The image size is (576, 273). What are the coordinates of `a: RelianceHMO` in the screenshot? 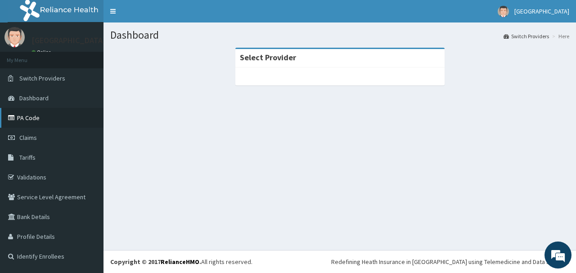 It's located at (180, 262).